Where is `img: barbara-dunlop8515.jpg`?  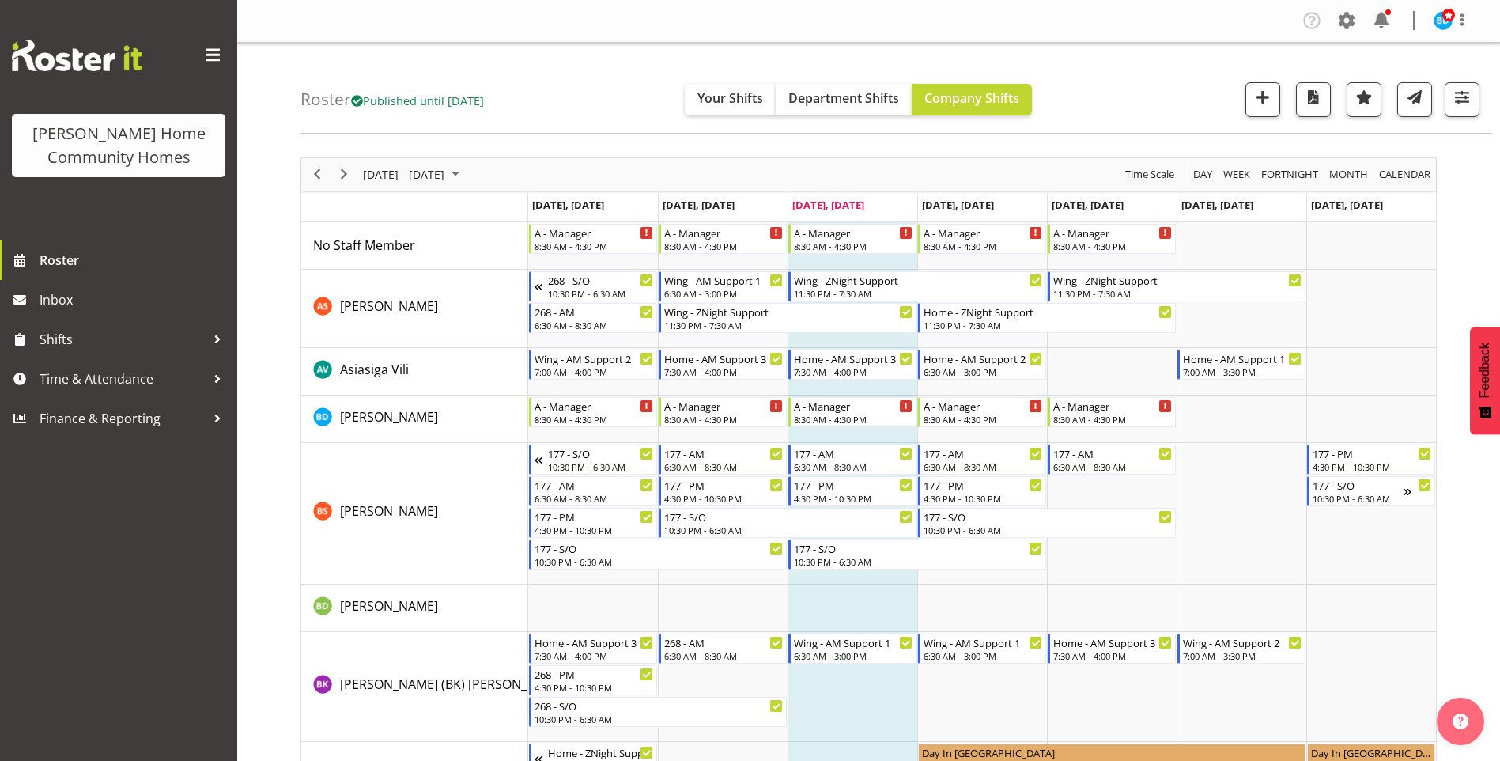 img: barbara-dunlop8515.jpg is located at coordinates (1443, 21).